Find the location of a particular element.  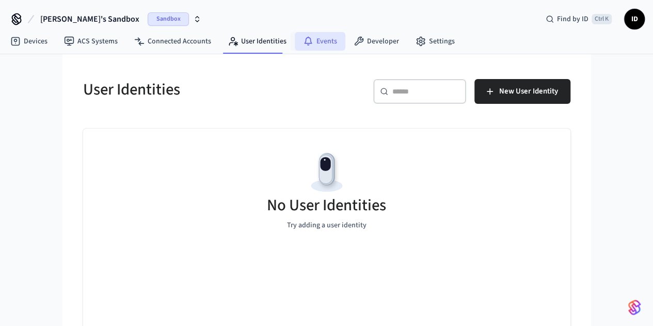

div: Find by IDCtrl K is located at coordinates (579, 19).